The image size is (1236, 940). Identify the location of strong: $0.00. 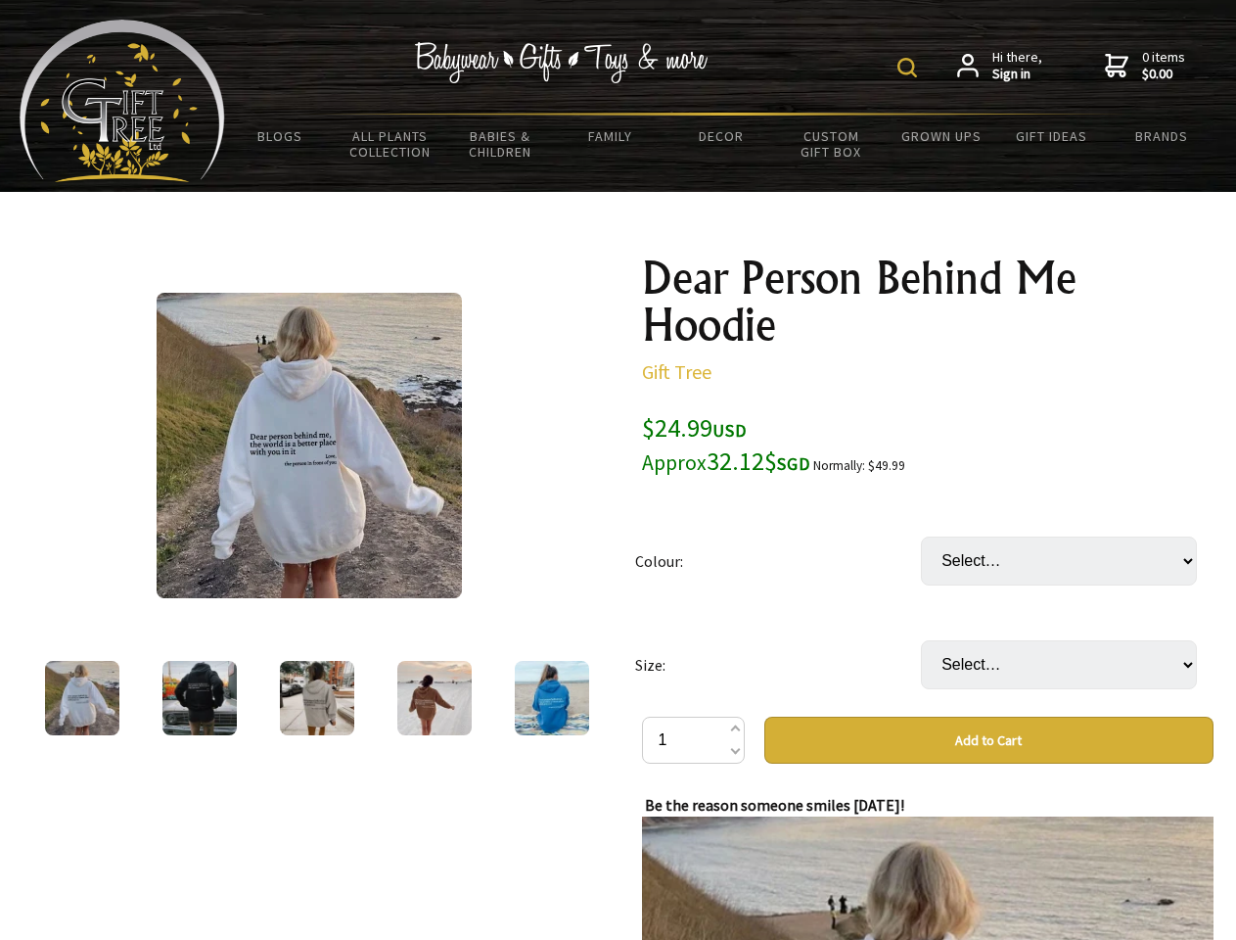
(1164, 74).